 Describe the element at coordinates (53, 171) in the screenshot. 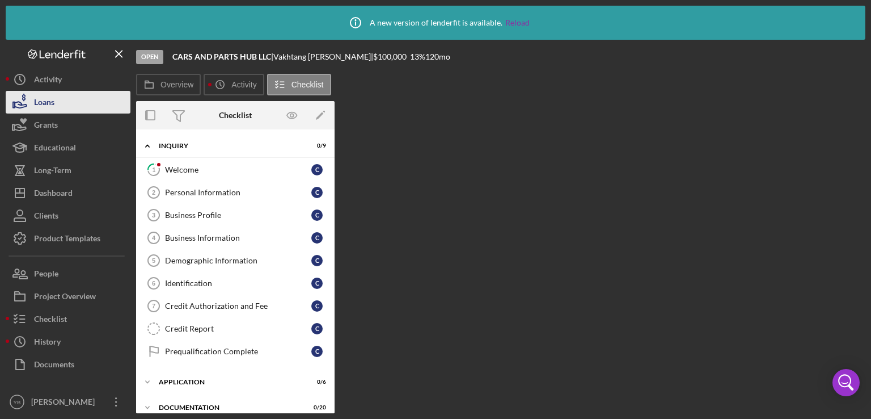

I see `div: Long-Term` at that location.